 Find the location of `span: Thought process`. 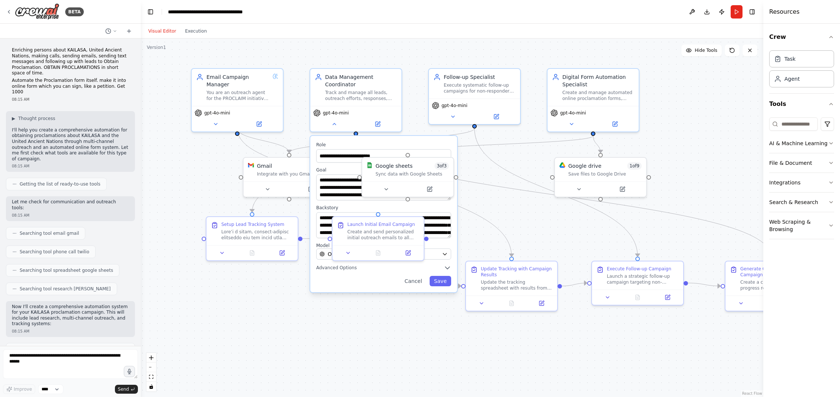

span: Thought process is located at coordinates (37, 119).